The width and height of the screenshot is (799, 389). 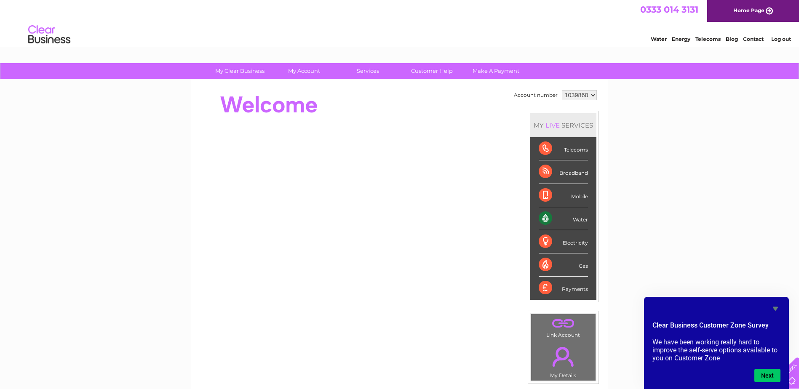 What do you see at coordinates (767, 376) in the screenshot?
I see `button: Next question` at bounding box center [767, 376].